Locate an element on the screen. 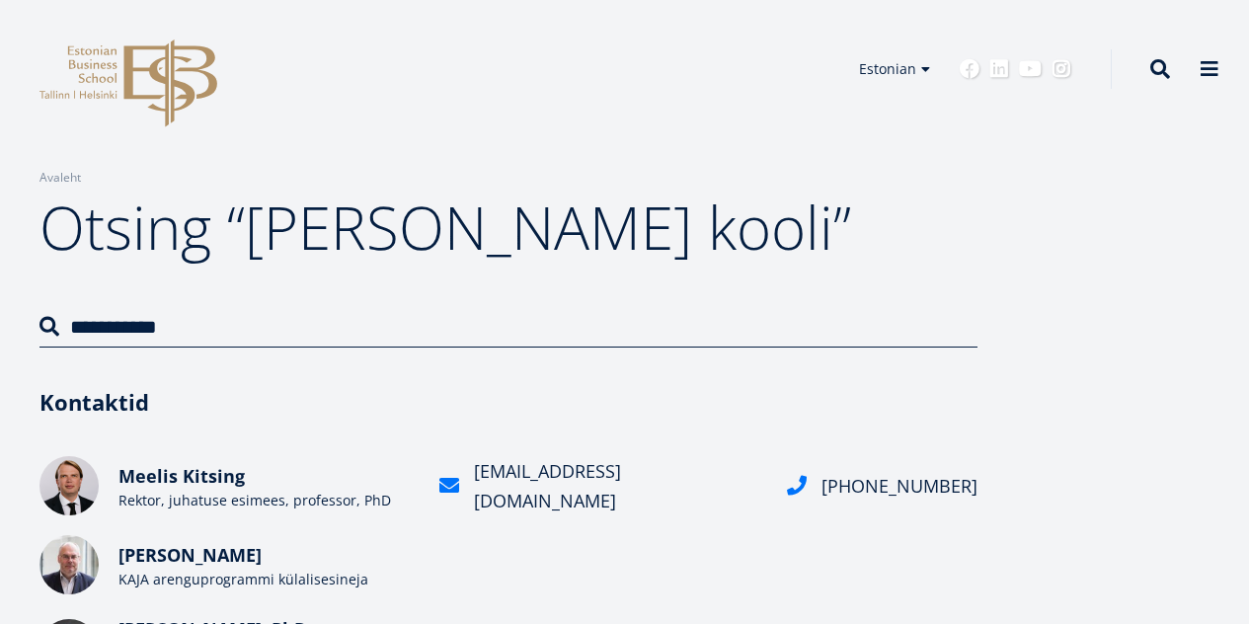  a: Instagram is located at coordinates (1062, 69).